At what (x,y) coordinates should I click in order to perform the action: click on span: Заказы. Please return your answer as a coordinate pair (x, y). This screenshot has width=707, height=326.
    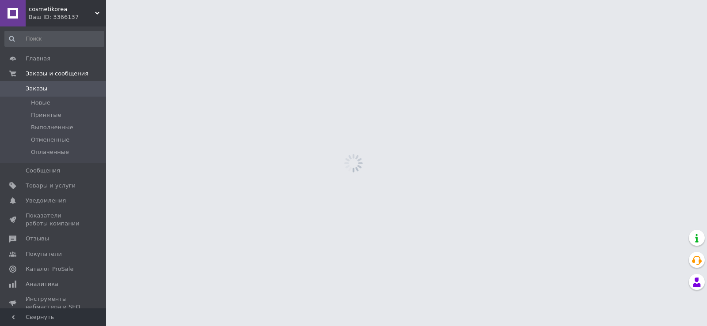
    Looking at the image, I should click on (36, 89).